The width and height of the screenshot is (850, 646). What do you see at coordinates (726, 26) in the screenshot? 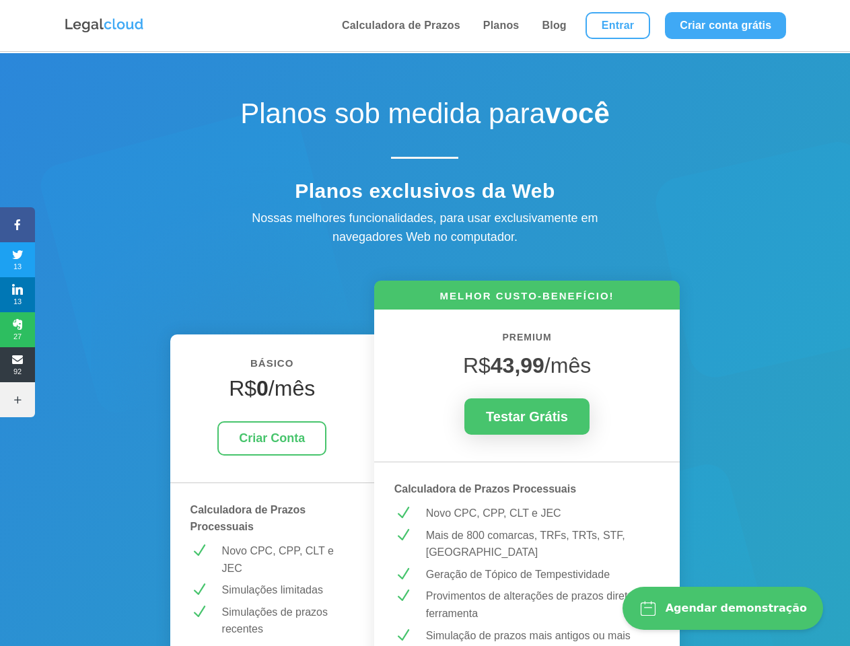
I see `a: Criar conta grátis` at bounding box center [726, 26].